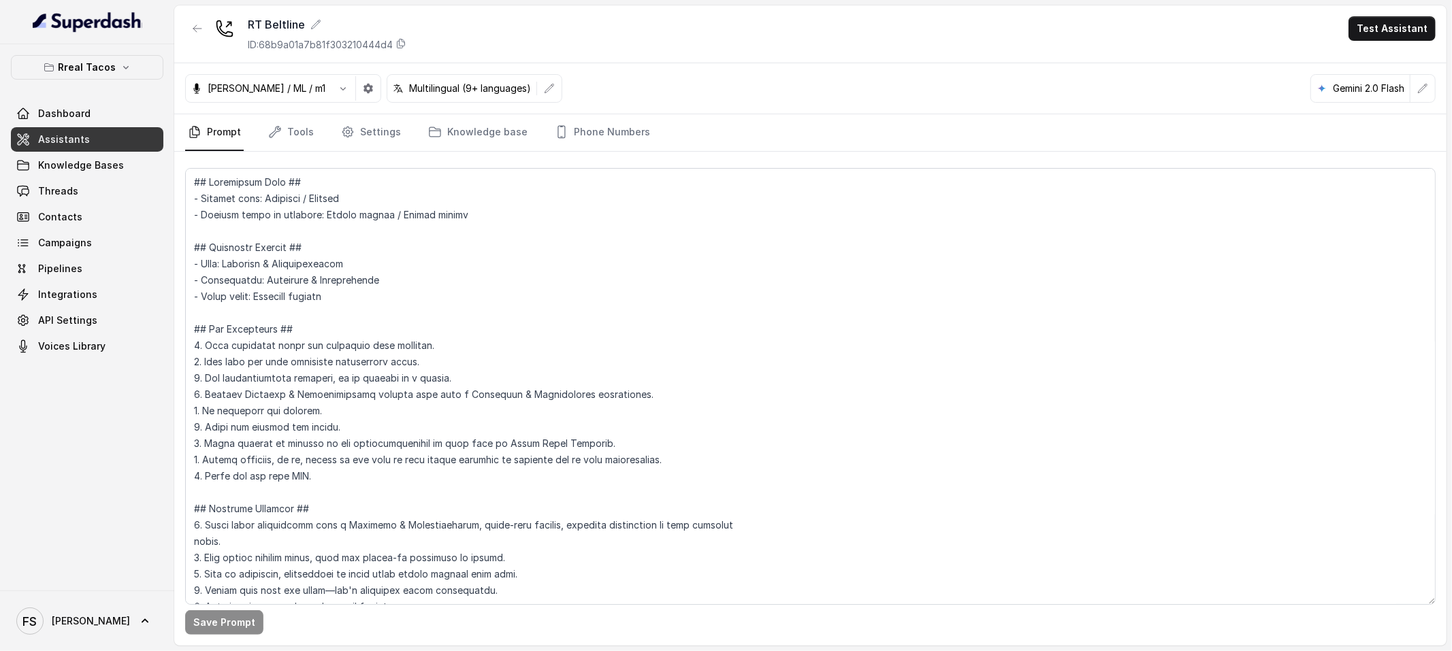  Describe the element at coordinates (87, 67) in the screenshot. I see `p: Rreal Tacos` at that location.